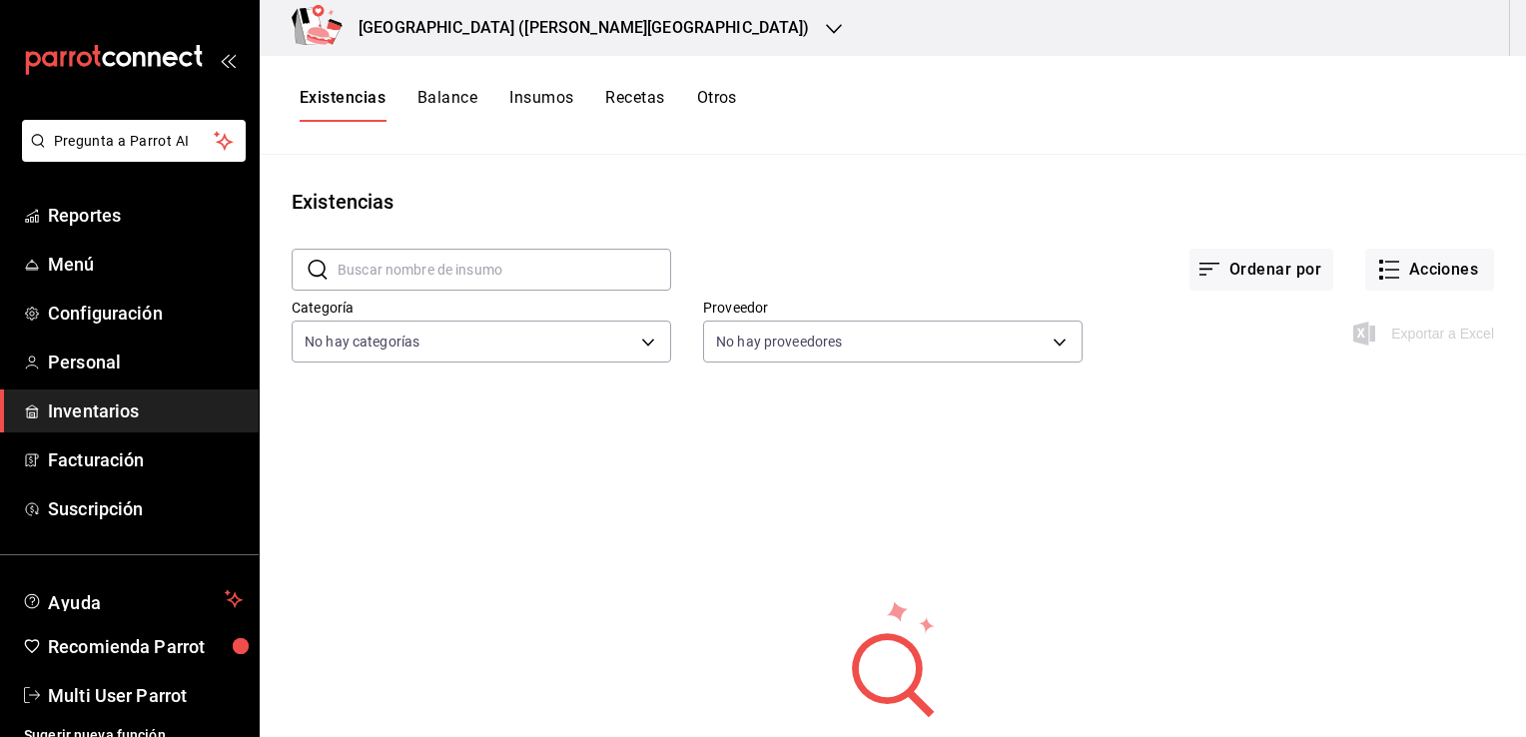  Describe the element at coordinates (145, 215) in the screenshot. I see `span: Reportes` at that location.